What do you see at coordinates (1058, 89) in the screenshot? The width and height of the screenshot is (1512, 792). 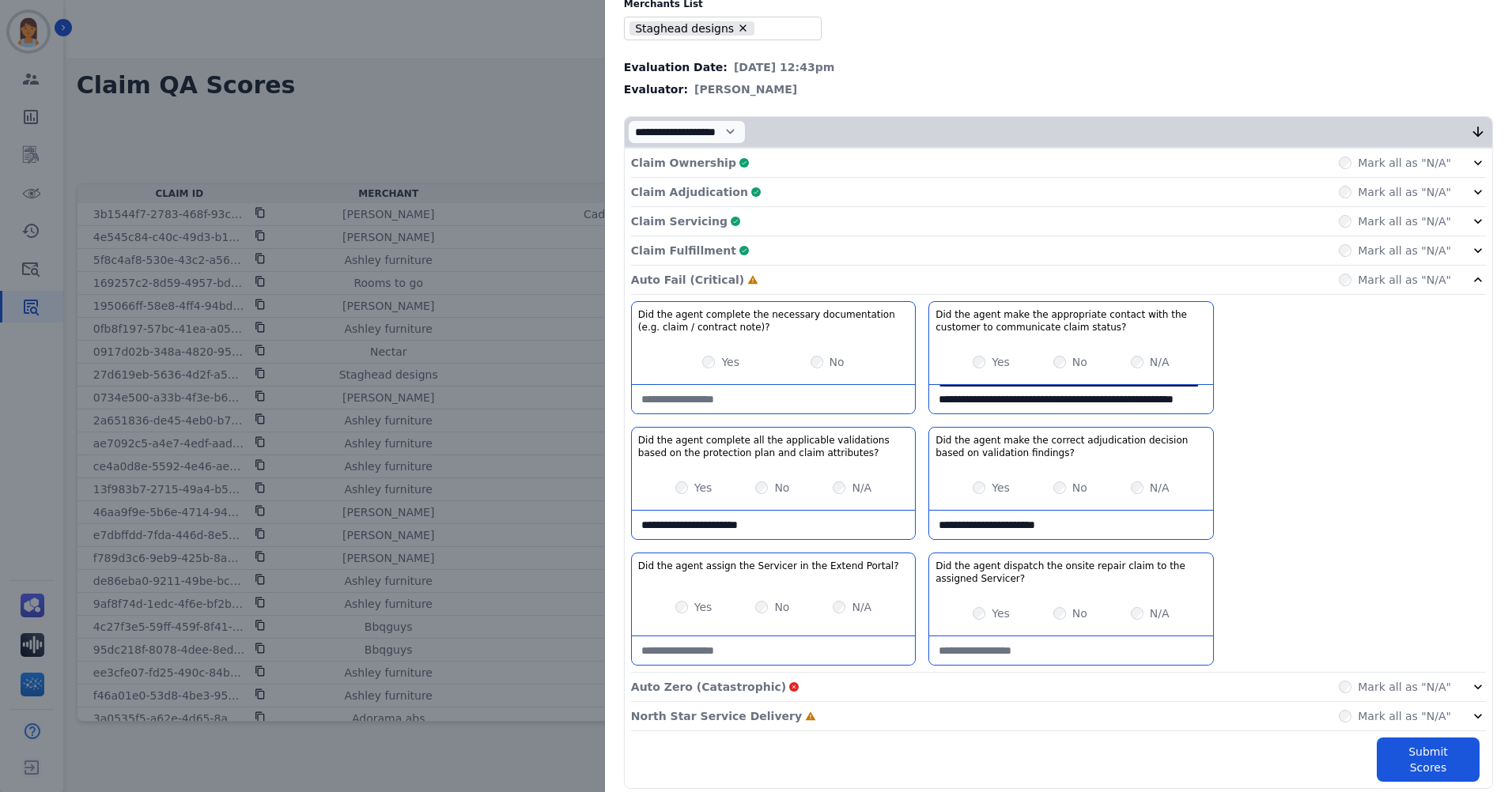 I see `div: Evaluator:` at bounding box center [1058, 89].